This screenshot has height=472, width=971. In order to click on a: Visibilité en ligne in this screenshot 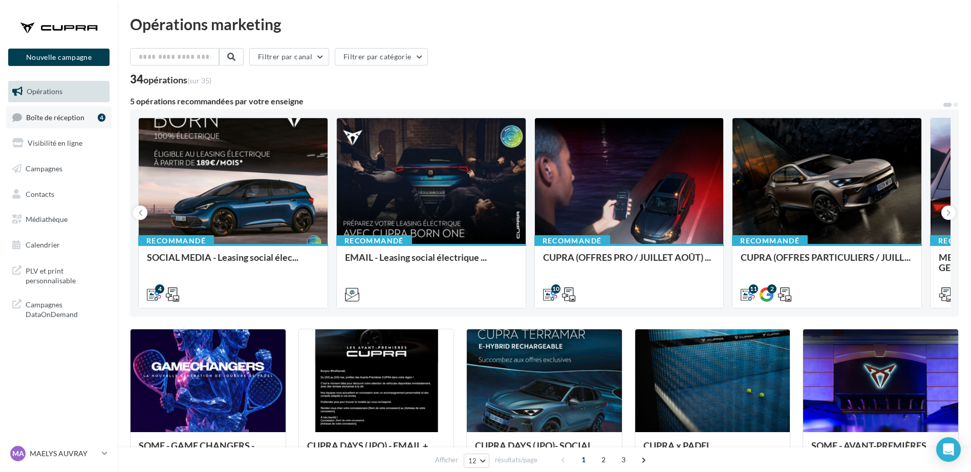, I will do `click(59, 143)`.